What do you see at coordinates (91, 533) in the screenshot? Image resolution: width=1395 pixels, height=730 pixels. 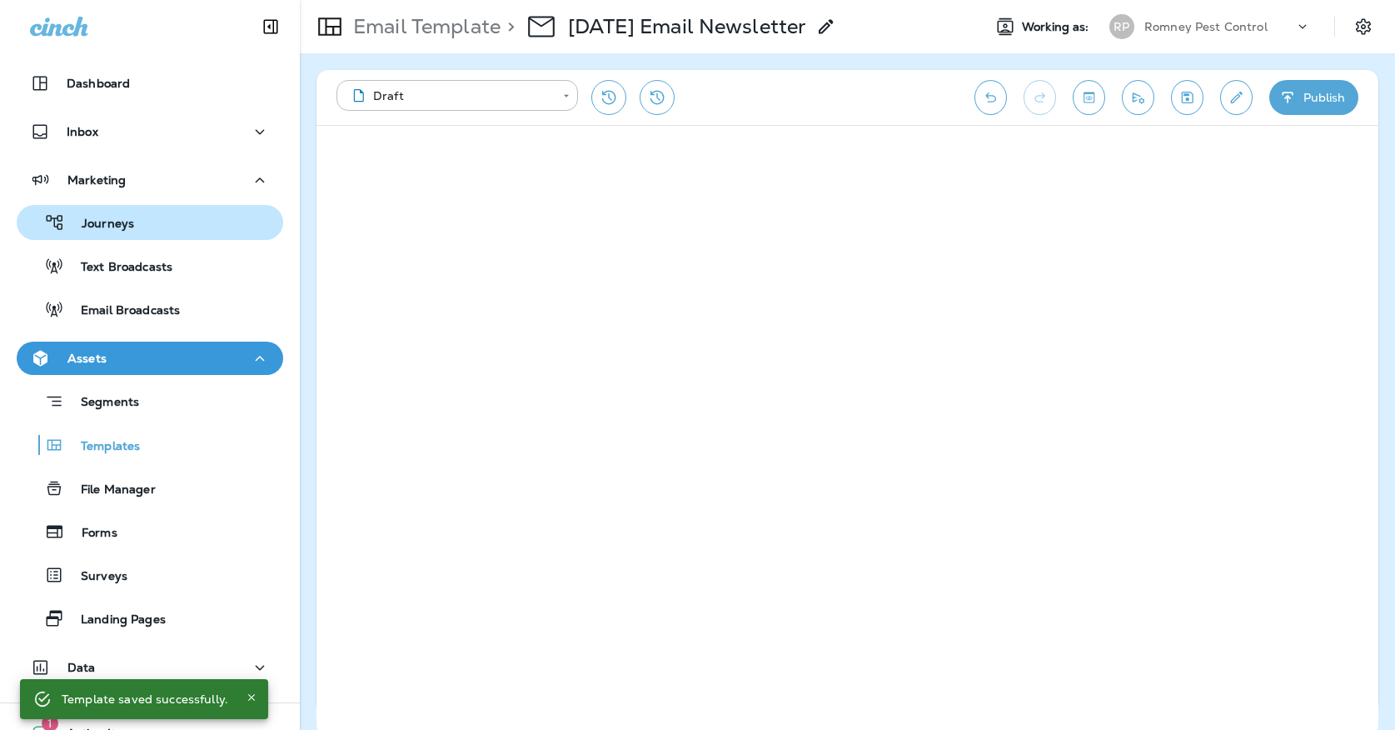 I see `p: Forms` at bounding box center [91, 533].